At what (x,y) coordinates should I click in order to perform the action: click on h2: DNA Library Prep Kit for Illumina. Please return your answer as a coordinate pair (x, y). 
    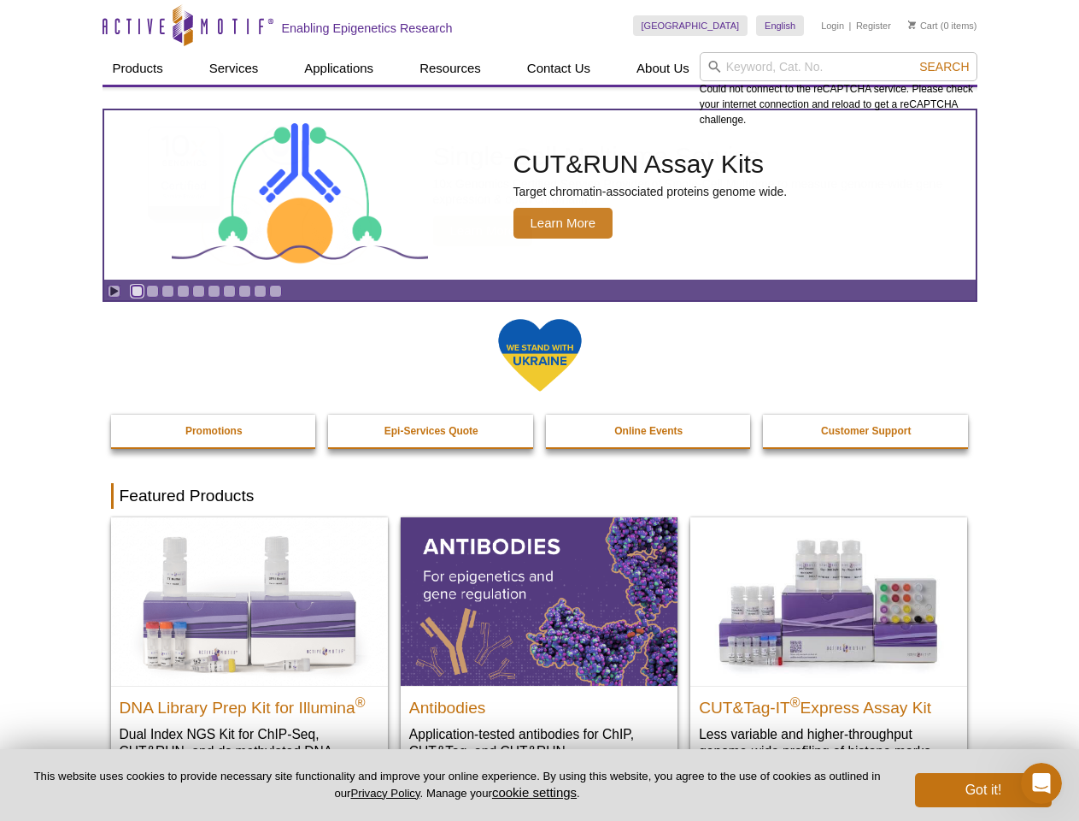
    Looking at the image, I should click on (250, 703).